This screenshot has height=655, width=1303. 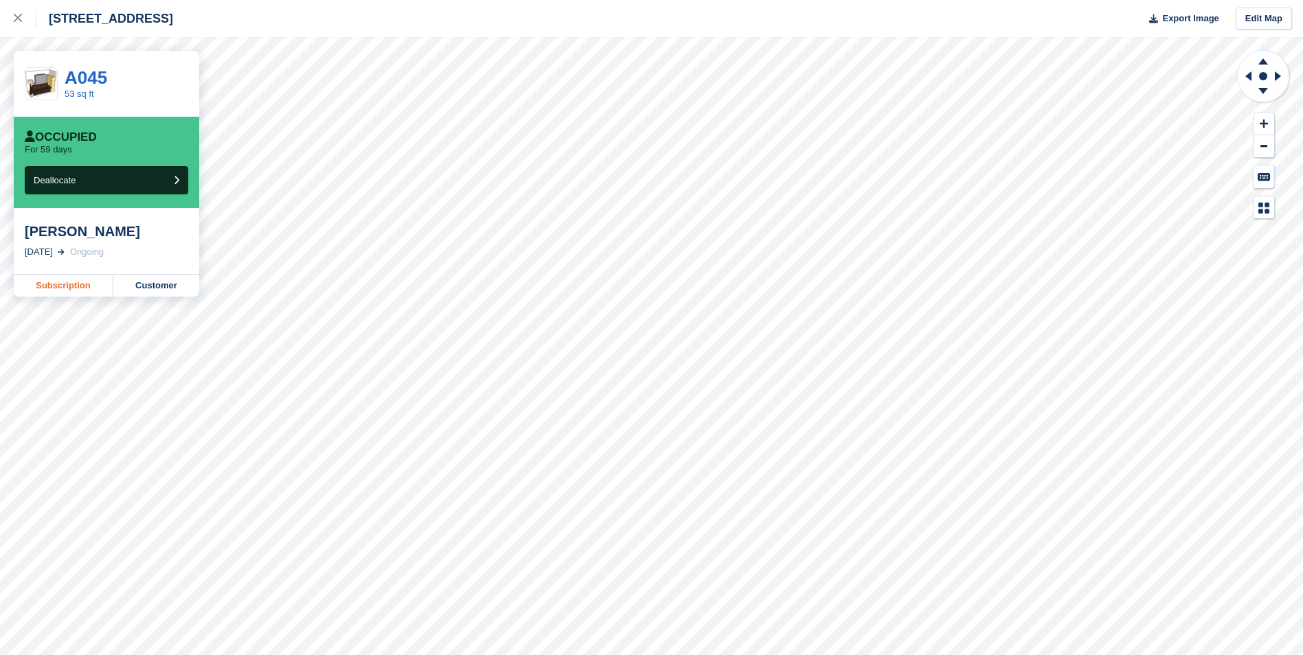 I want to click on button: Keyboard Shortcuts, so click(x=1264, y=177).